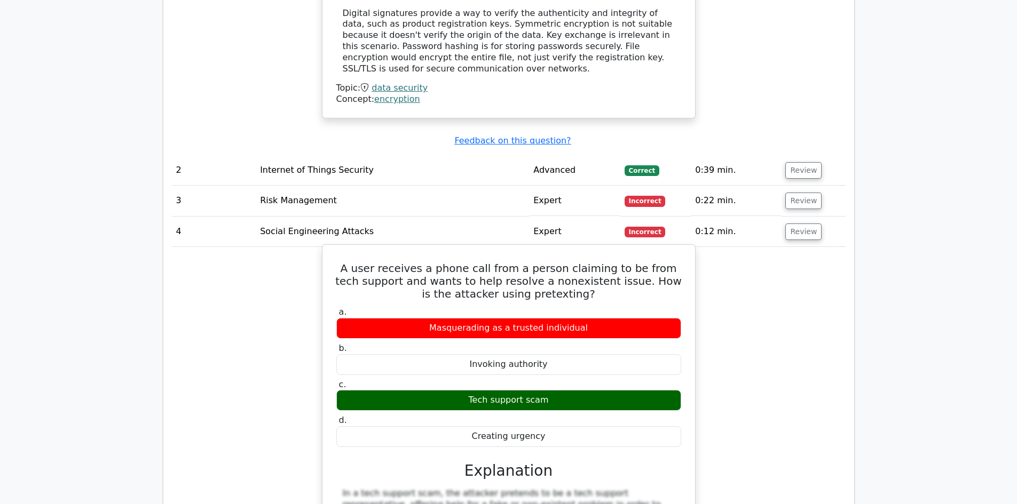 This screenshot has height=504, width=1017. Describe the element at coordinates (509, 99) in the screenshot. I see `div: Concept:` at that location.